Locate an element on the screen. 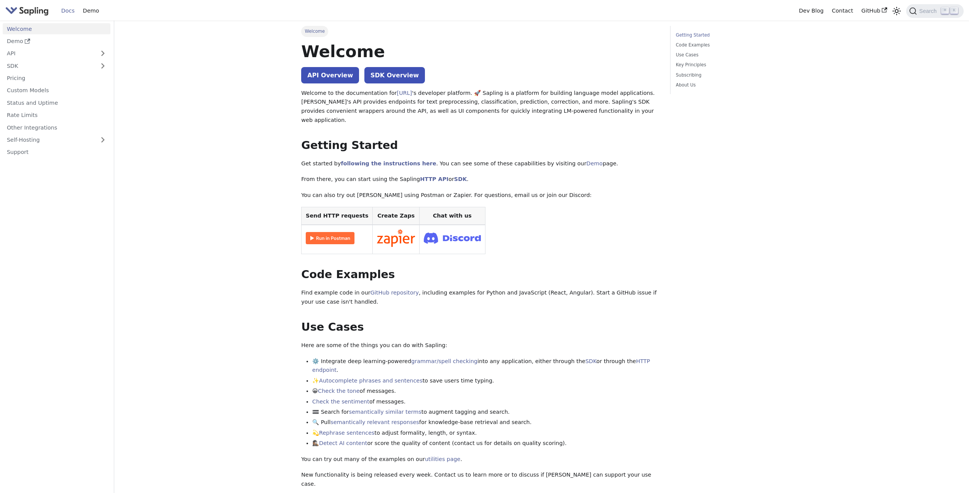 The image size is (969, 493). a: utilities page is located at coordinates (443, 459).